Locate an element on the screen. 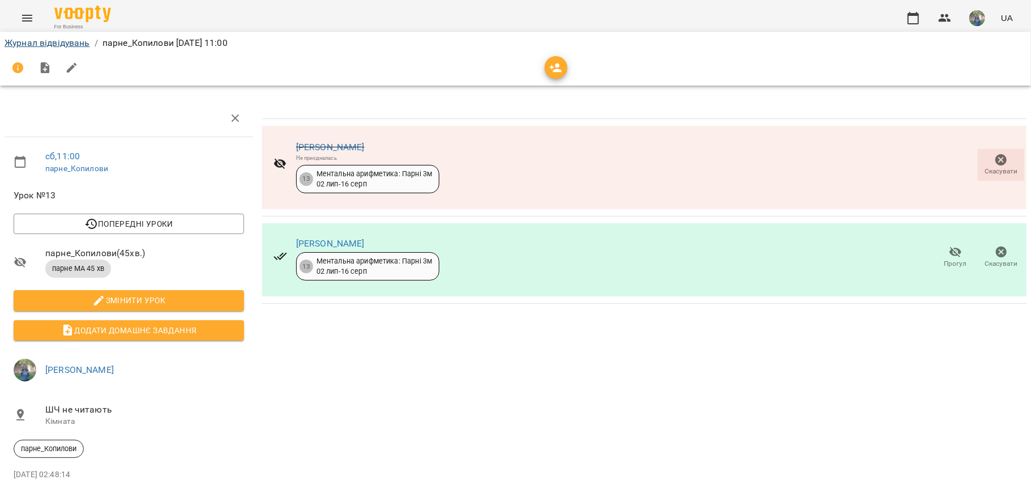 The height and width of the screenshot is (484, 1031). button: Попередні уроки is located at coordinates (129, 224).